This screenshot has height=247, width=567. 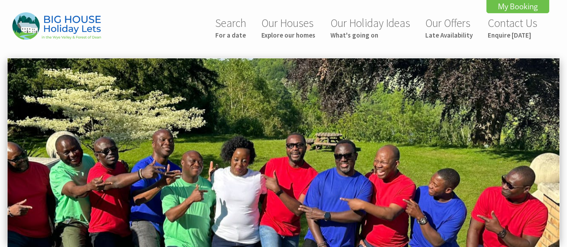 I want to click on small: Explore our homes, so click(x=288, y=35).